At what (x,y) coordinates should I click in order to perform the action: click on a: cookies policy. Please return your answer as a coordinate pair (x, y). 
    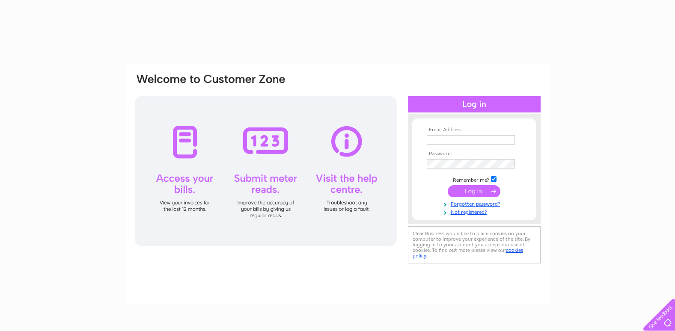
    Looking at the image, I should click on (468, 253).